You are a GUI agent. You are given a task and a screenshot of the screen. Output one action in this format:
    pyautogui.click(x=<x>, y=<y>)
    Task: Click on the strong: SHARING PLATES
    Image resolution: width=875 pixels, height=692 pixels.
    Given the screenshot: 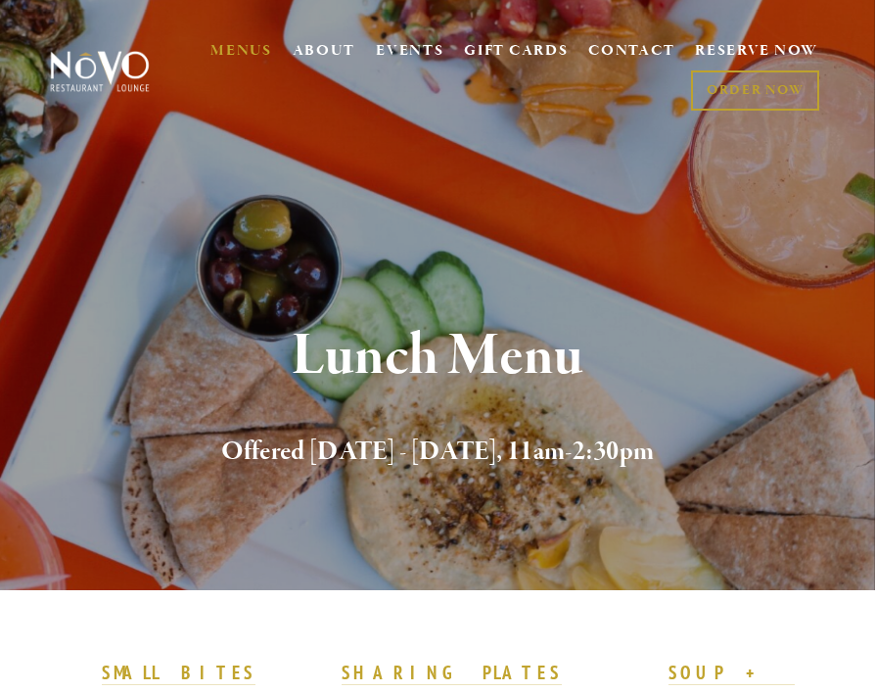 What is the action you would take?
    pyautogui.click(x=451, y=673)
    